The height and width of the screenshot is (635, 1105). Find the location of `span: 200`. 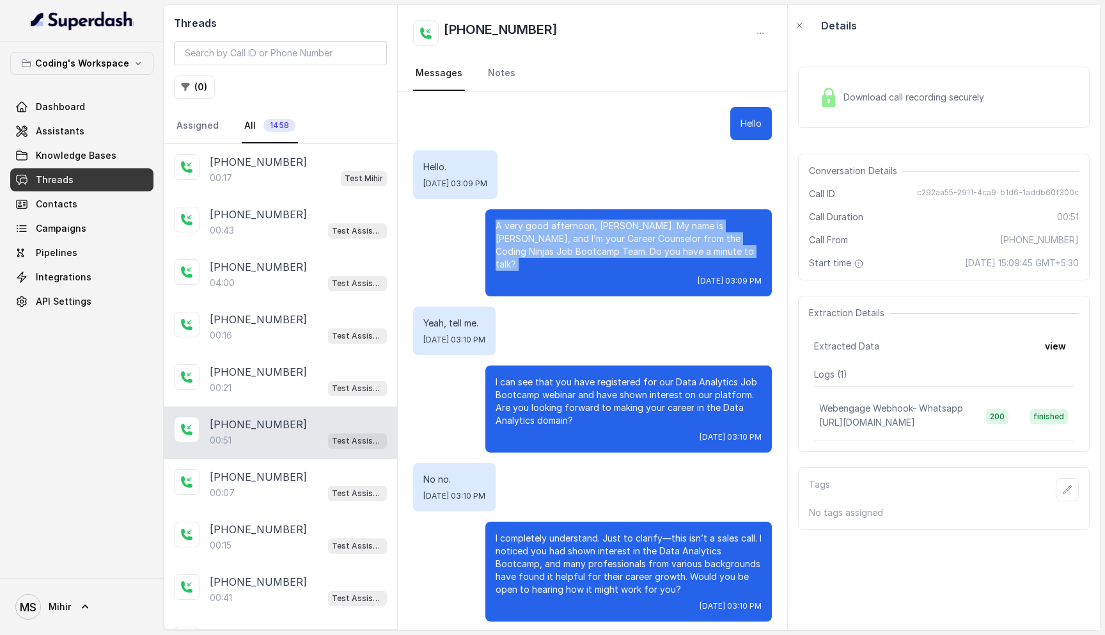

span: 200 is located at coordinates (997, 416).